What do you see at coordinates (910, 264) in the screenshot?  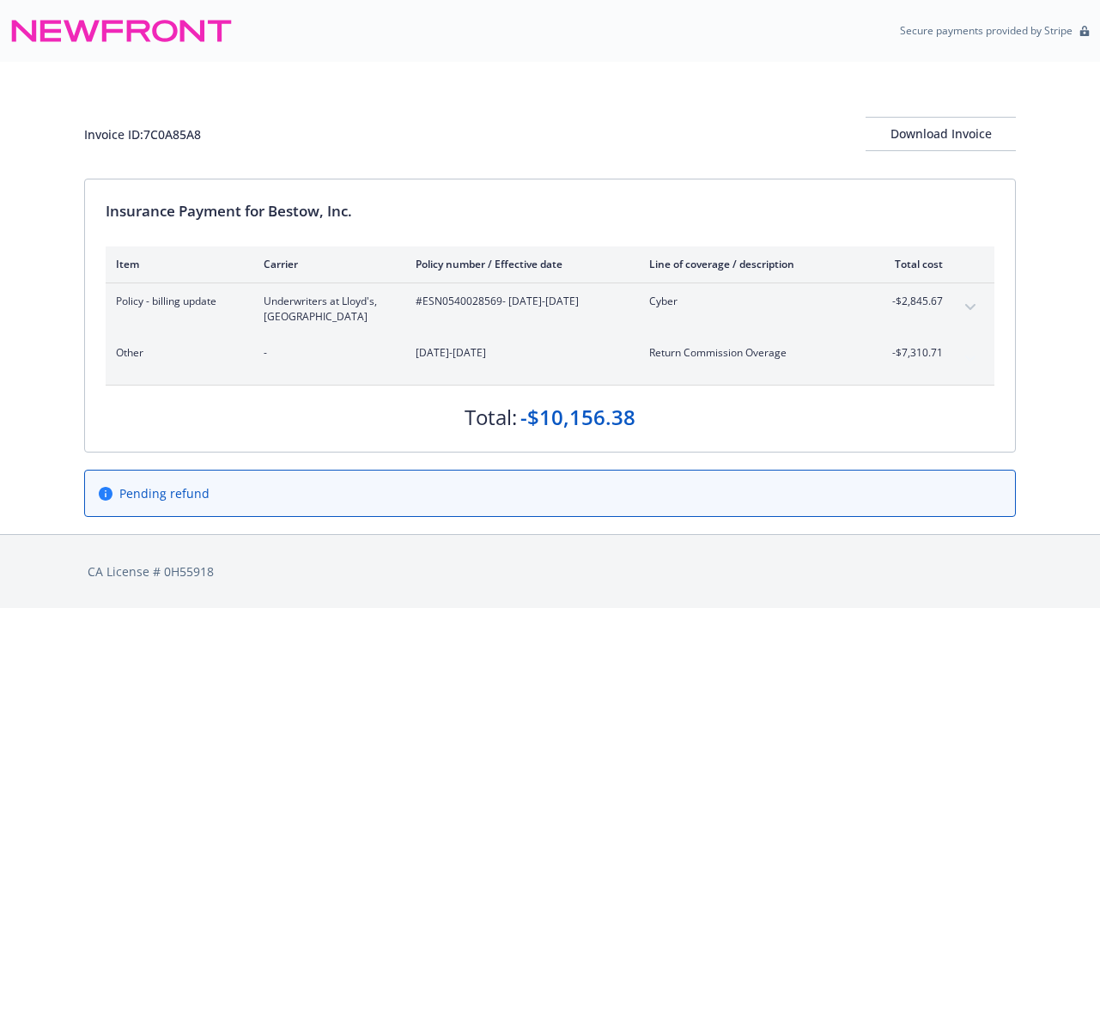 I see `div: Total cost` at bounding box center [910, 264].